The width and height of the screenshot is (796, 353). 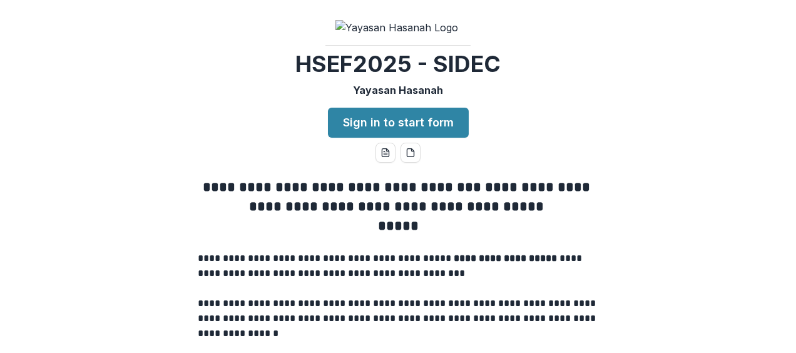 What do you see at coordinates (398, 123) in the screenshot?
I see `a: Sign in to start form` at bounding box center [398, 123].